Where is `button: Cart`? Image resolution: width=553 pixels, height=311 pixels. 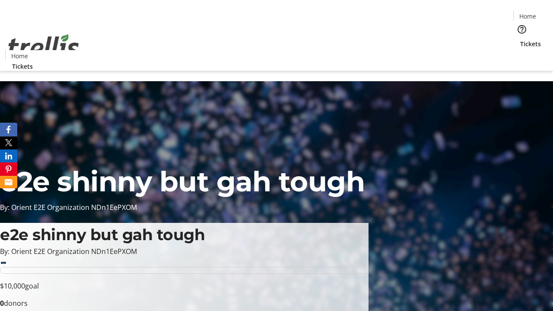
button: Cart is located at coordinates (522, 57).